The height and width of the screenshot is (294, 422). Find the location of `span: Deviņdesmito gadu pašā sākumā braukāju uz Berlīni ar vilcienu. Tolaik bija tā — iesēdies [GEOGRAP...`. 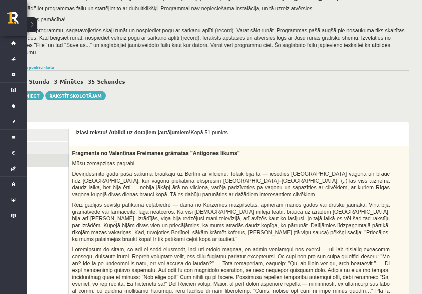

span: Deviņdesmito gadu pašā sākumā braukāju uz Berlīni ar vilcienu. Tolaik bija tā — iesēdies [GEOGRAP... is located at coordinates (231, 184).